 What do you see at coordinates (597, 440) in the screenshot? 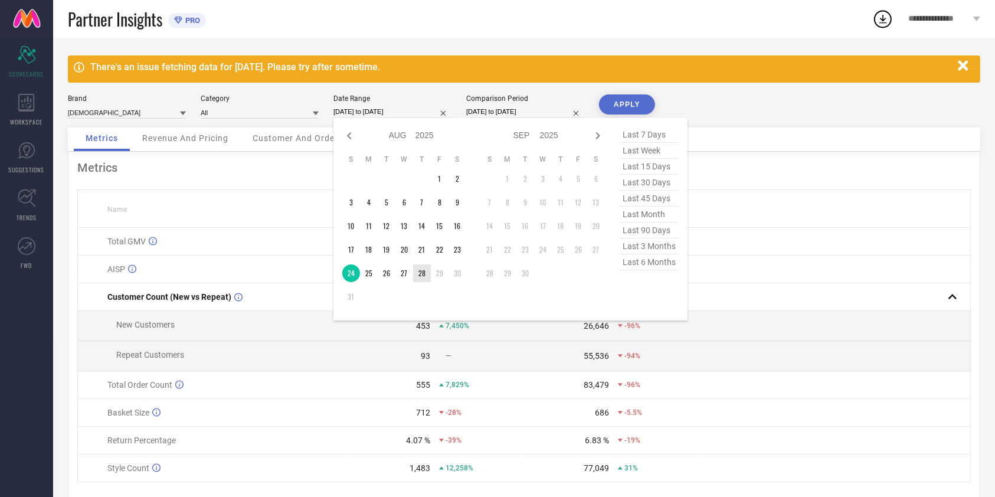
I see `div: 6.83 %` at bounding box center [597, 440].